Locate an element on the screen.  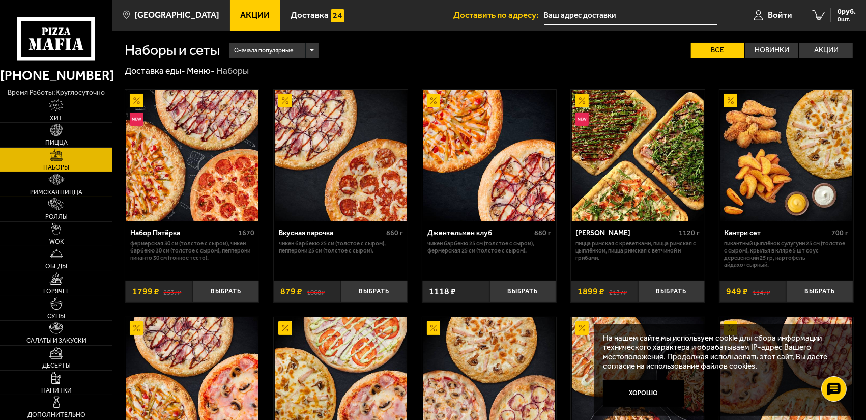
h1: Наборы и сеты is located at coordinates (172, 50).